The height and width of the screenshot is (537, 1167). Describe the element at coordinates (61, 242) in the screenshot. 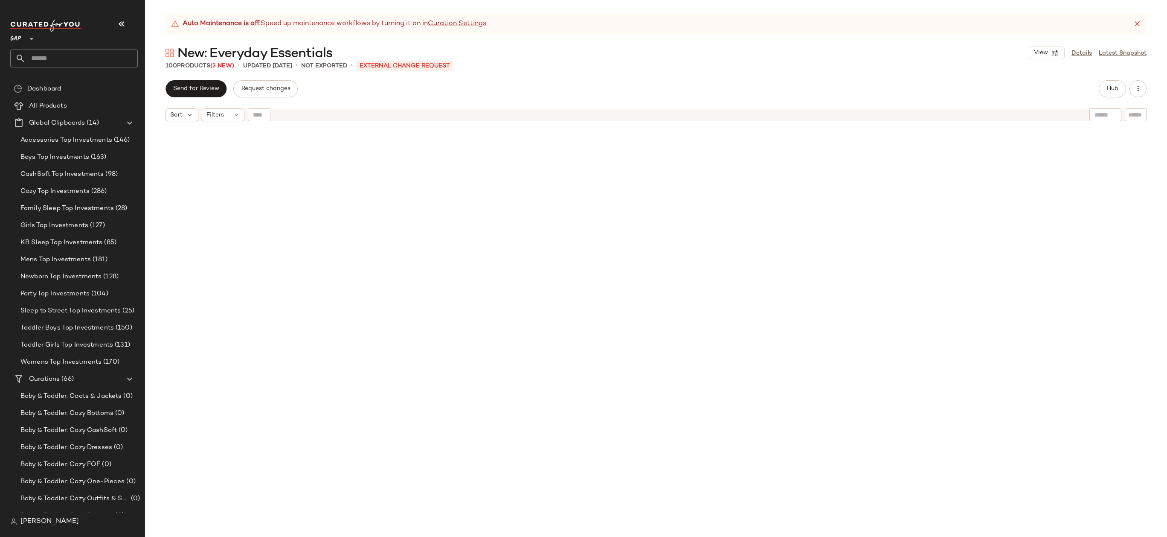

I see `span: KB Sleep Top Investments` at that location.